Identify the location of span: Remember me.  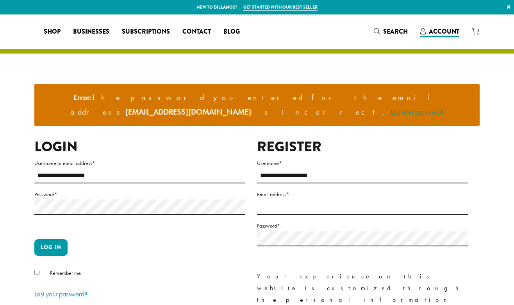
(65, 272).